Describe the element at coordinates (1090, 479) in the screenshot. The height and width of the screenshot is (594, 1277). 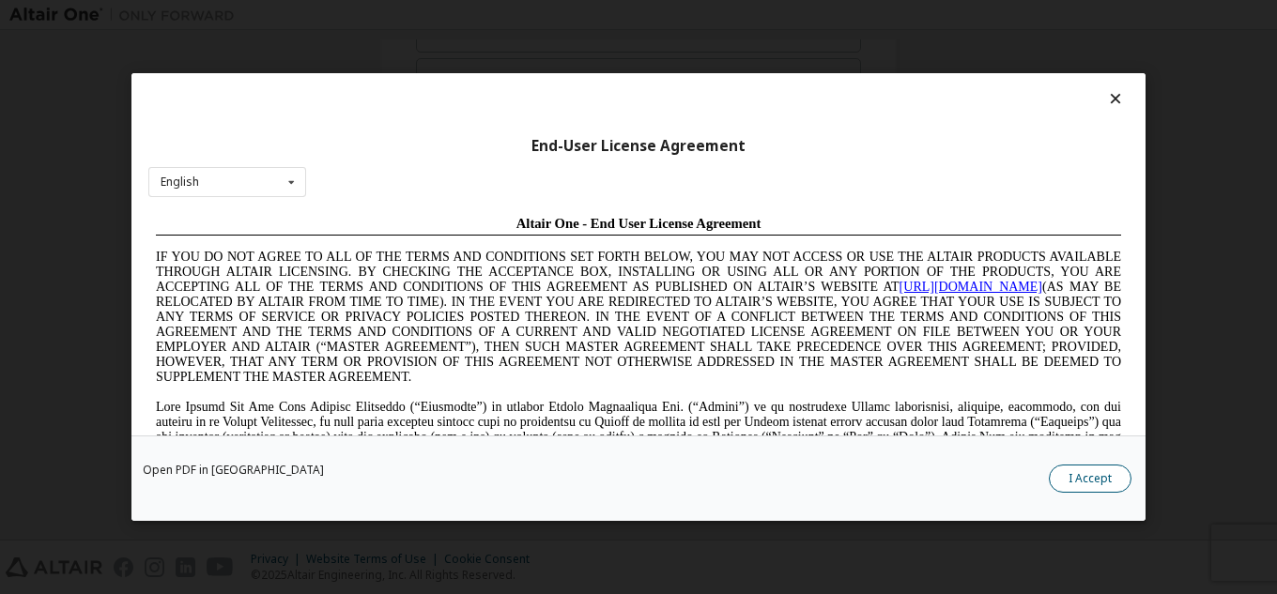
I see `button: I Accept` at that location.